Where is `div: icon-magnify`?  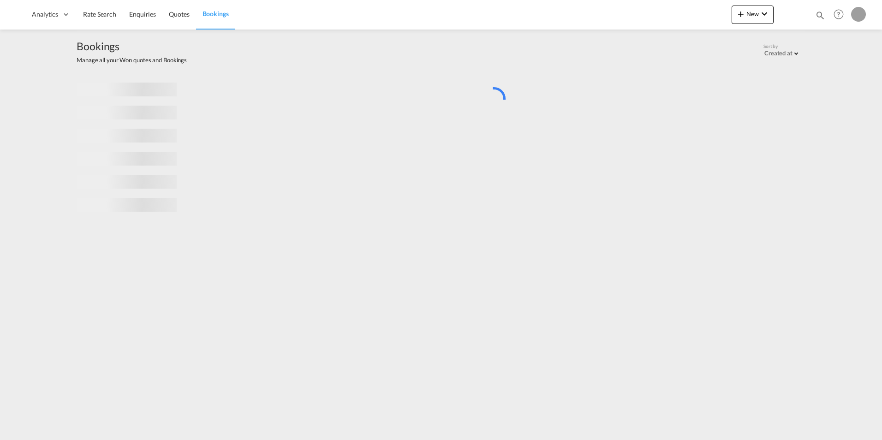
div: icon-magnify is located at coordinates (820, 17).